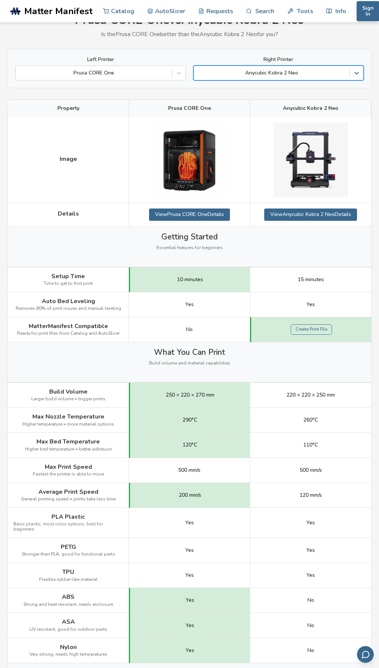 The height and width of the screenshot is (668, 379). I want to click on span: 260°C, so click(310, 420).